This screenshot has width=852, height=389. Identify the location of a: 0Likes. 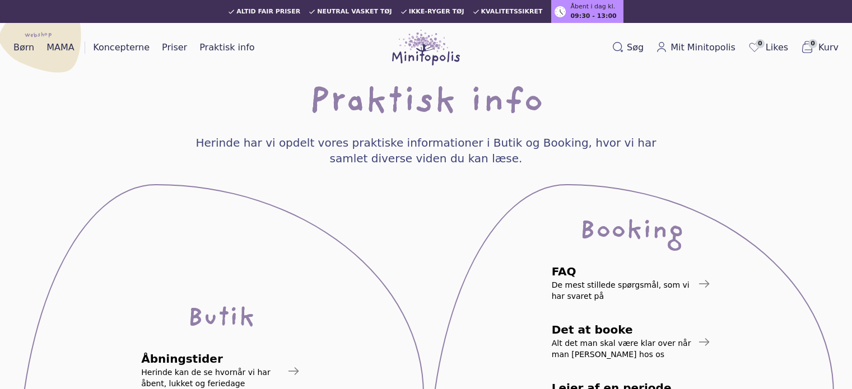
(768, 48).